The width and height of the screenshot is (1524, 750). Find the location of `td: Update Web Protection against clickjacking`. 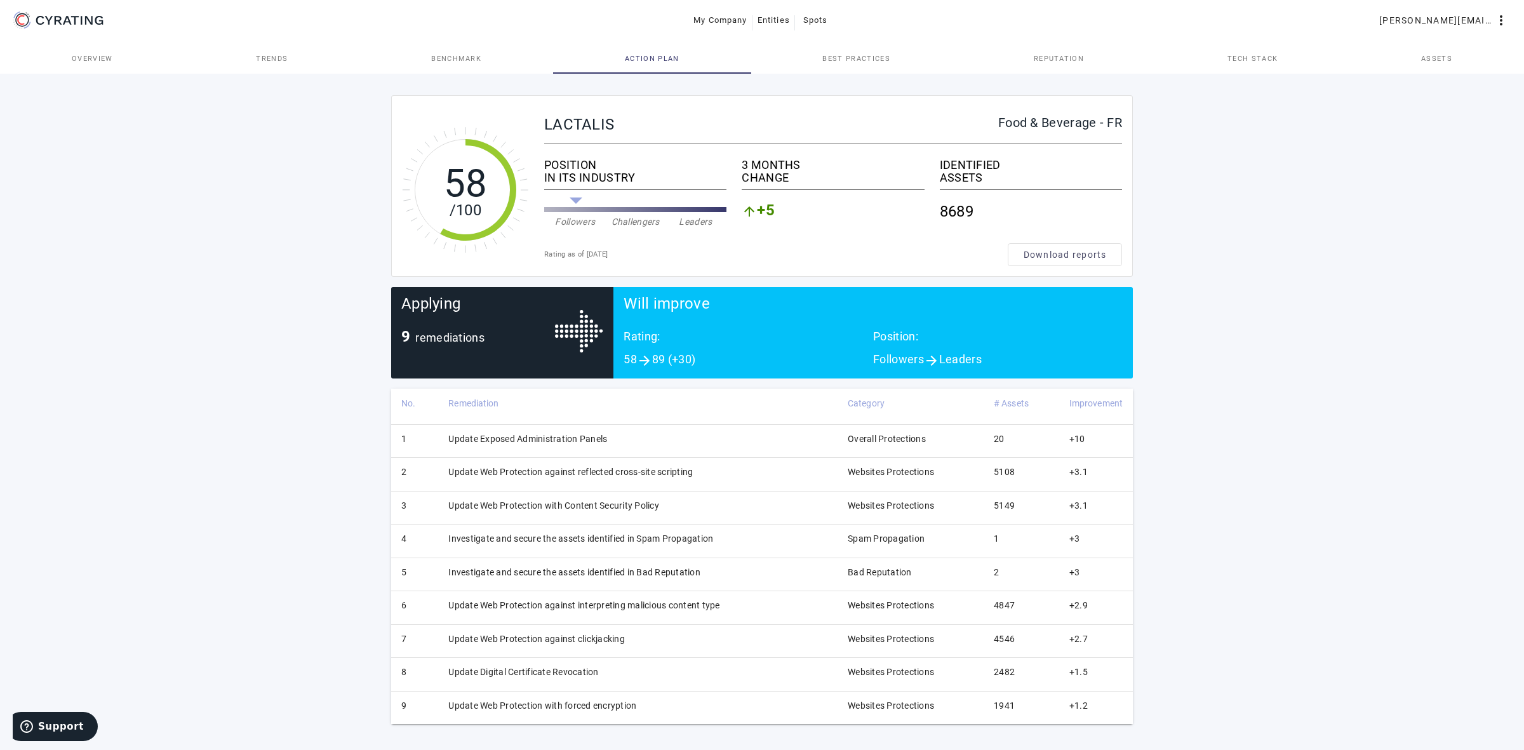

td: Update Web Protection against clickjacking is located at coordinates (637, 641).